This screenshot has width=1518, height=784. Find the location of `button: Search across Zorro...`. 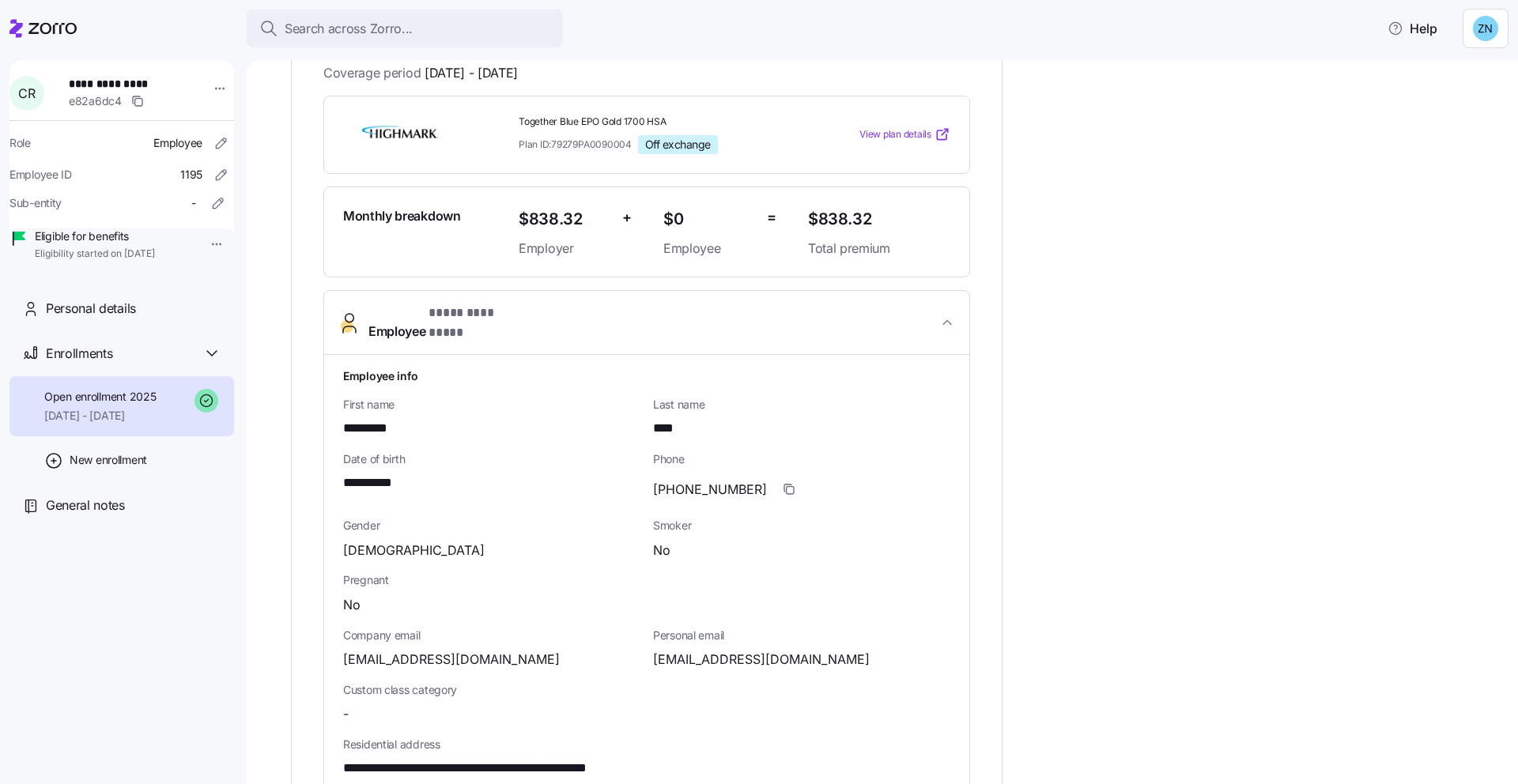

button: Search across Zorro... is located at coordinates (405, 28).